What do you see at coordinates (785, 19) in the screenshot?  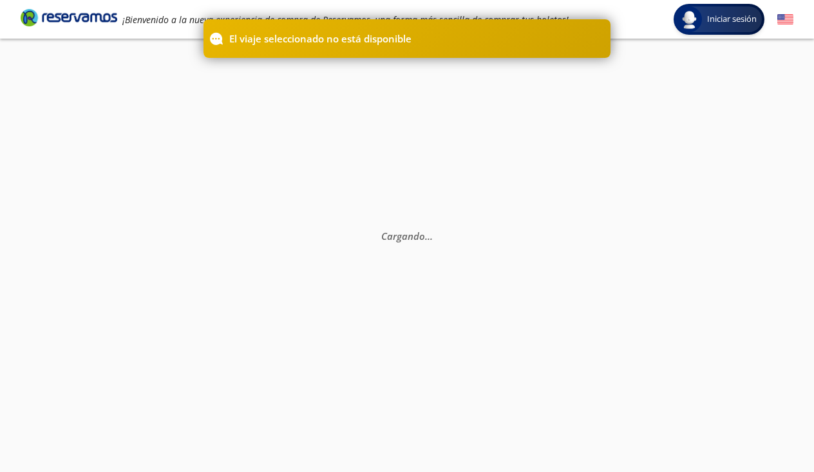 I see `button: English` at bounding box center [785, 19].